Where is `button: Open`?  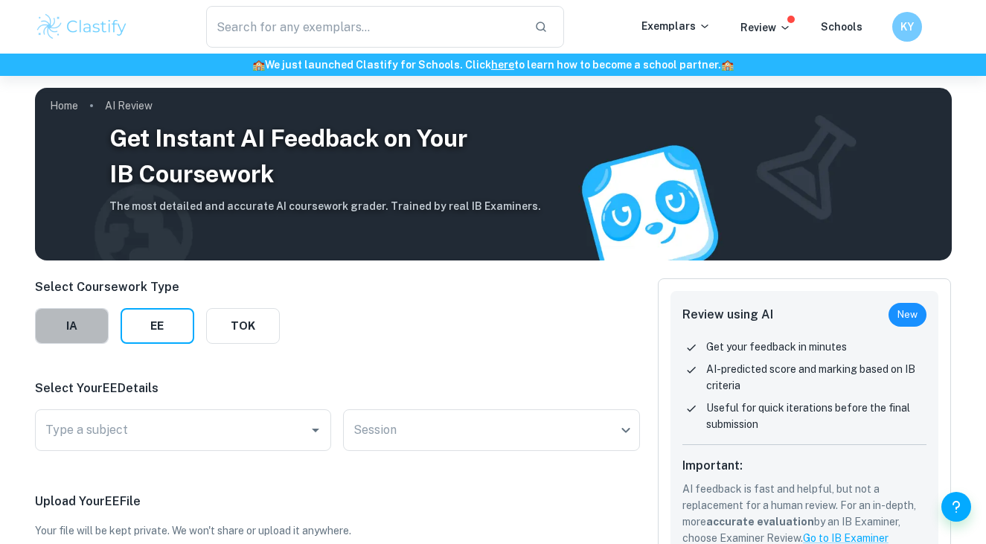 button: Open is located at coordinates (316, 430).